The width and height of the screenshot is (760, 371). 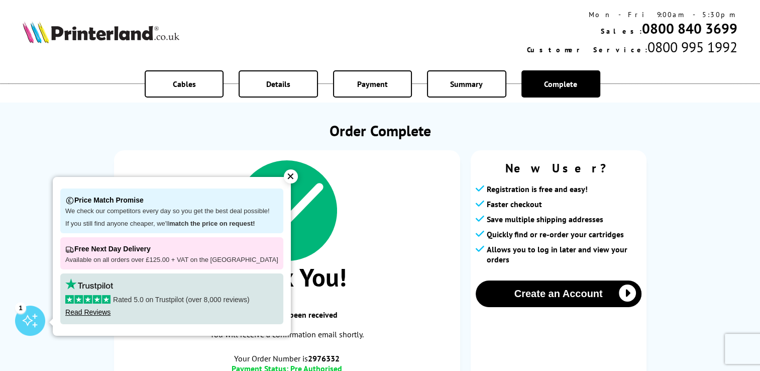 I want to click on span: Summary, so click(x=466, y=84).